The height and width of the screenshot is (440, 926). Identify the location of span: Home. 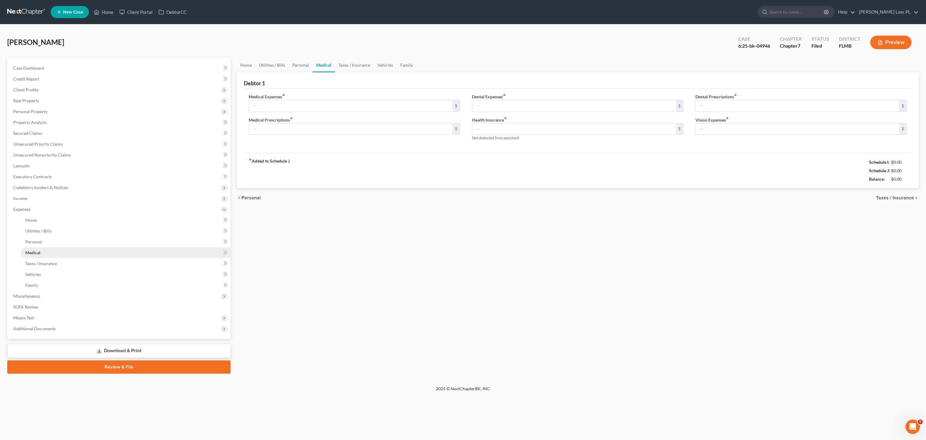
(31, 220).